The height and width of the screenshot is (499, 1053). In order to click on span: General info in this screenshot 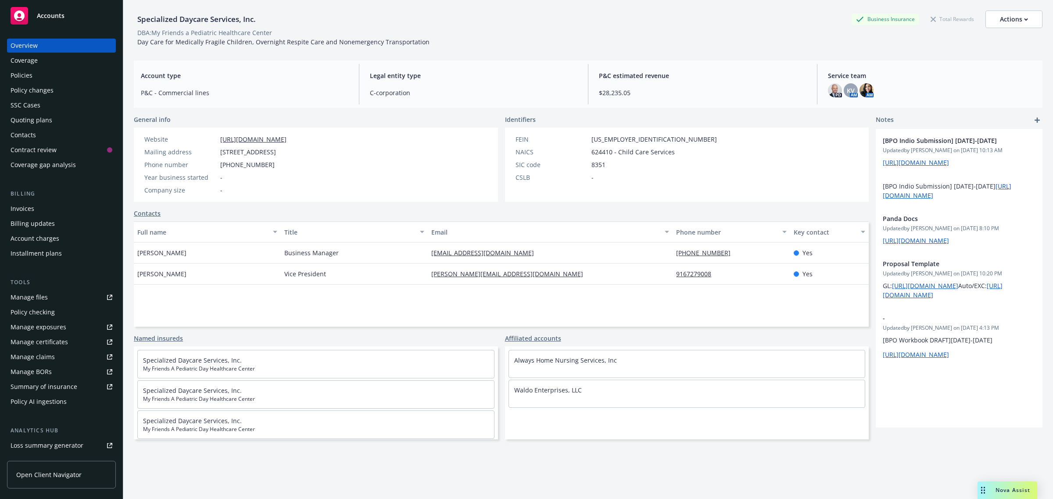, I will do `click(152, 119)`.